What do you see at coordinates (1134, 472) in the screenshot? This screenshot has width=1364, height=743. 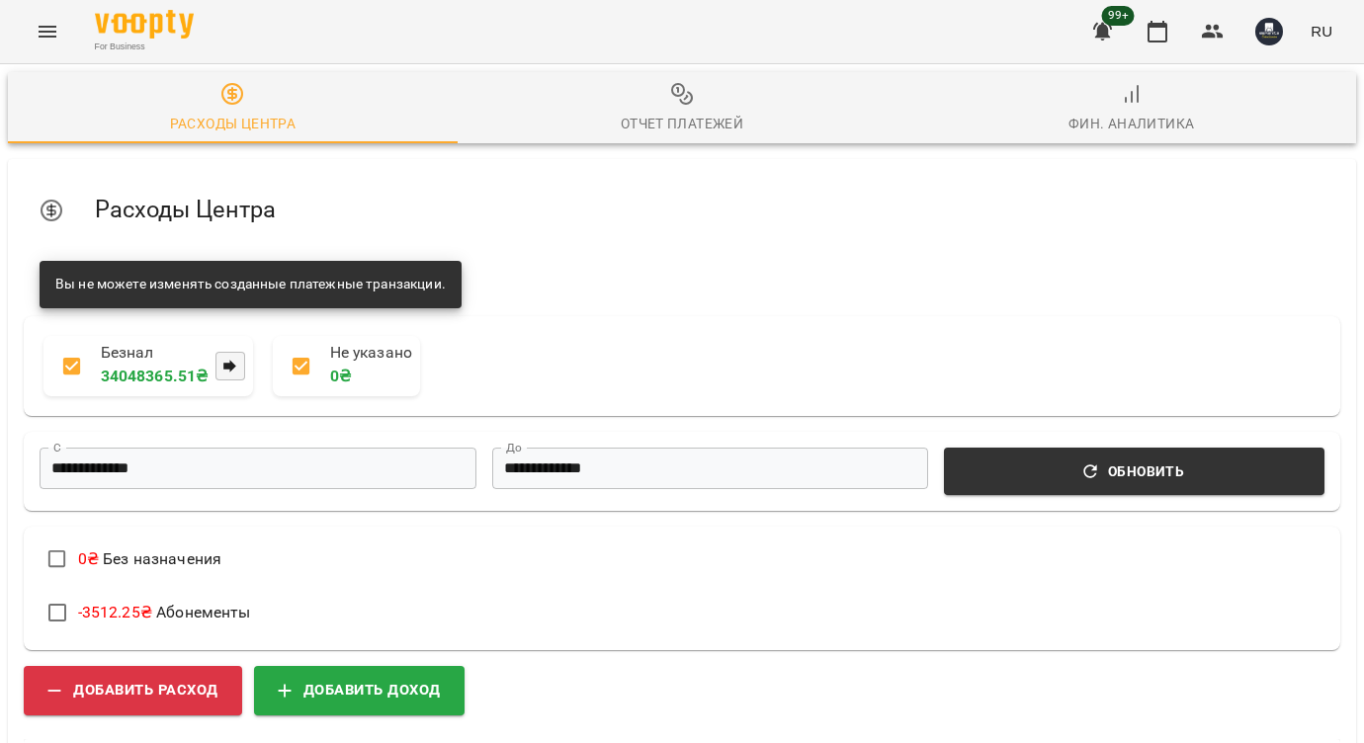 I see `button: Обновить` at bounding box center [1134, 472].